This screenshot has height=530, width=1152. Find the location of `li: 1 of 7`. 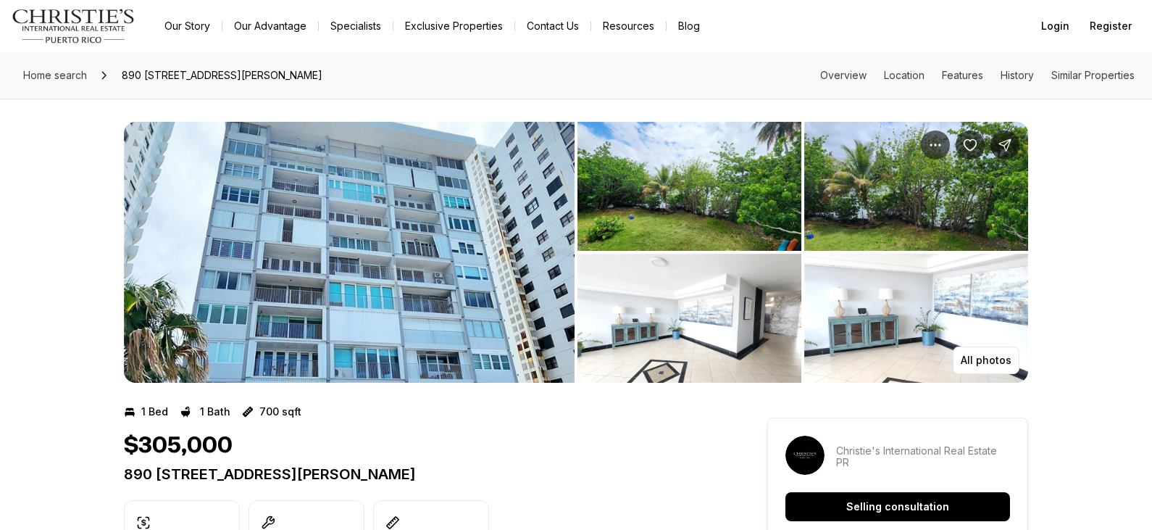

li: 1 of 7 is located at coordinates (349, 252).